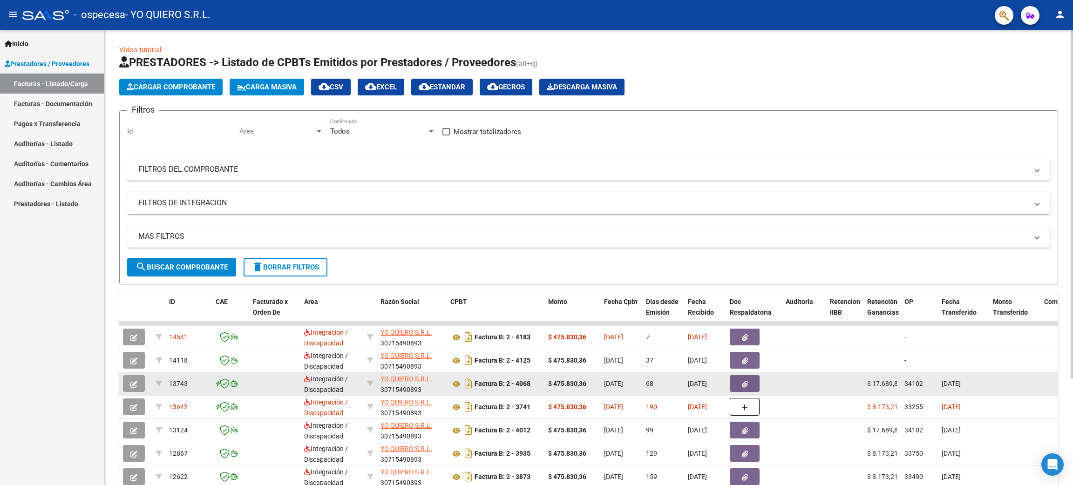  I want to click on span: 190, so click(652, 407).